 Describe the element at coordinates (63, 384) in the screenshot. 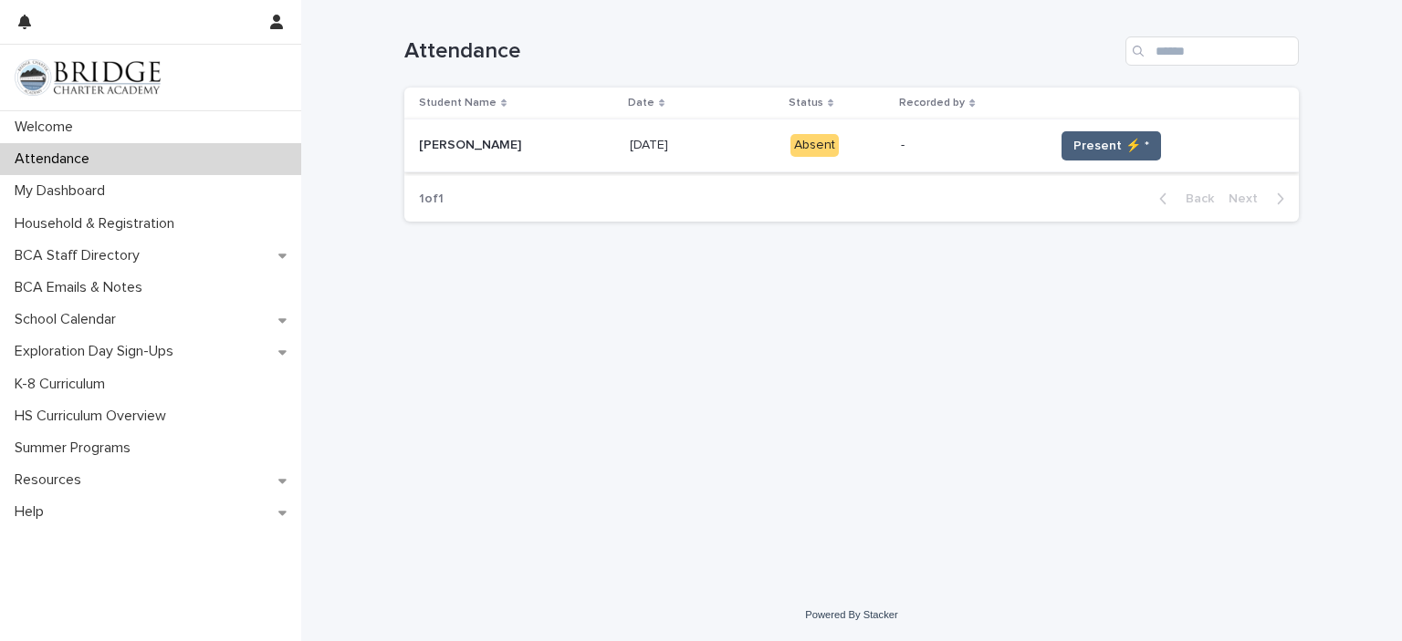

I see `p: K-8 Curriculum` at that location.